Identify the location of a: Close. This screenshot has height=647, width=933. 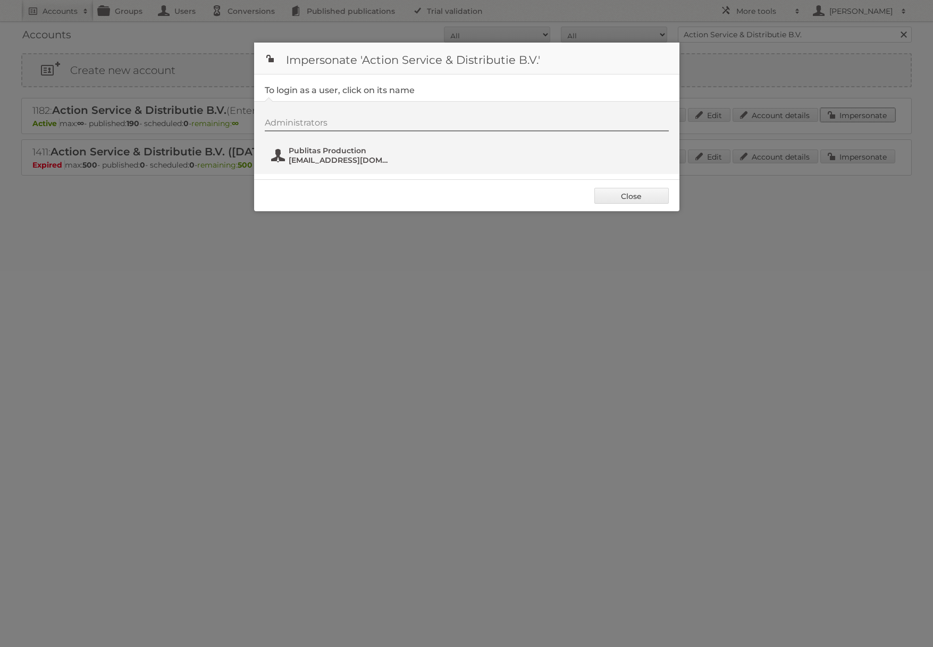
(632, 196).